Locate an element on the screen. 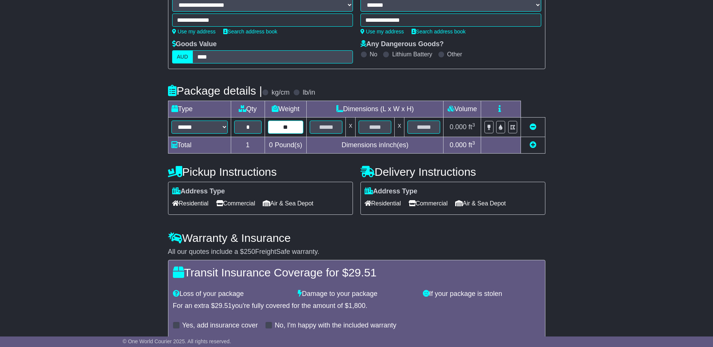 This screenshot has width=713, height=347. h4: Transit Insurance Coverage for $ is located at coordinates (357, 273).